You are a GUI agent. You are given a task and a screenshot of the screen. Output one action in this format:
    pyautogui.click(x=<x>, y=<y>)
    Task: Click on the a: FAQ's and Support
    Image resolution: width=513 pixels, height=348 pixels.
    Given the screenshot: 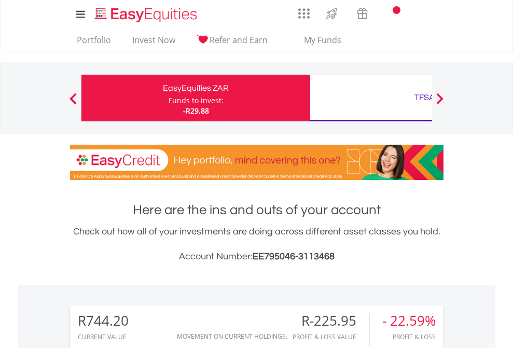 What is the action you would take?
    pyautogui.click(x=417, y=13)
    